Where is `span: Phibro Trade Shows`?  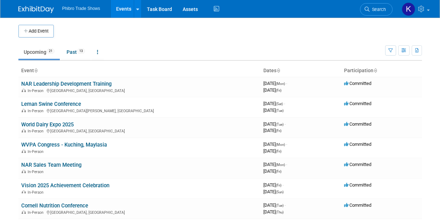
span: Phibro Trade Shows is located at coordinates (81, 8).